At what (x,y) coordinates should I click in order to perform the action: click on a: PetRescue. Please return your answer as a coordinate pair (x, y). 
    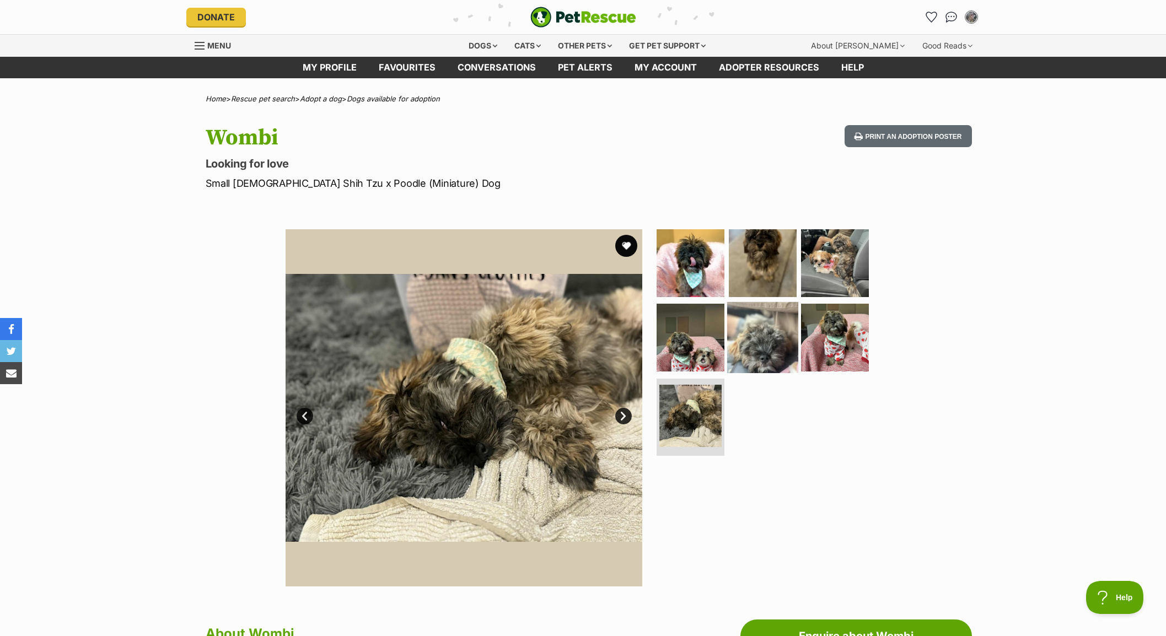
    Looking at the image, I should click on (583, 17).